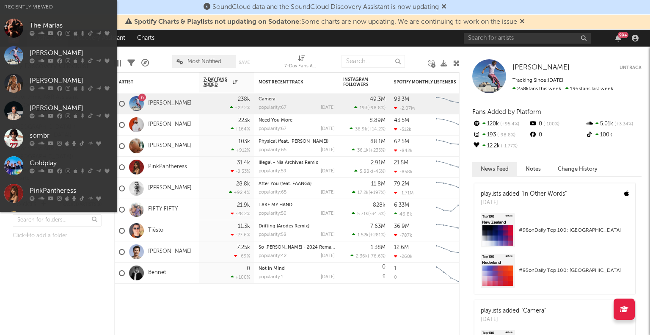 This screenshot has height=335, width=650. Describe the element at coordinates (404, 192) in the screenshot. I see `div: -1.71M` at that location.